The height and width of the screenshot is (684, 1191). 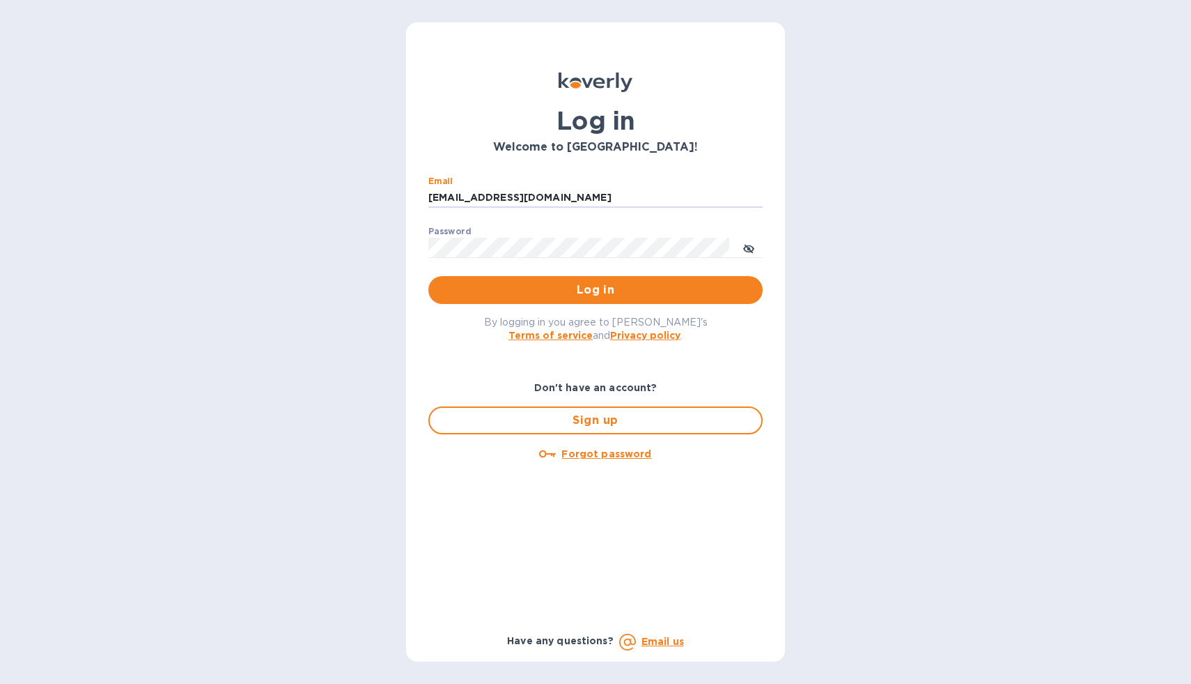 What do you see at coordinates (596, 420) in the screenshot?
I see `span: Sign up` at bounding box center [596, 420].